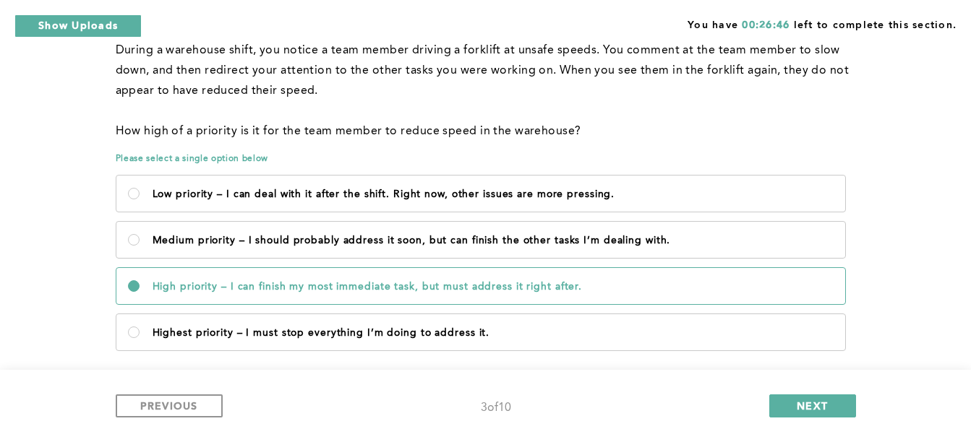  What do you see at coordinates (78, 26) in the screenshot?
I see `button: Show Uploads` at bounding box center [78, 26].